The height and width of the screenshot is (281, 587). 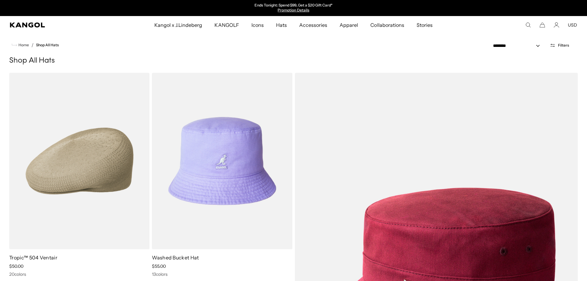 What do you see at coordinates (227, 25) in the screenshot?
I see `a: KANGOLF` at bounding box center [227, 25].